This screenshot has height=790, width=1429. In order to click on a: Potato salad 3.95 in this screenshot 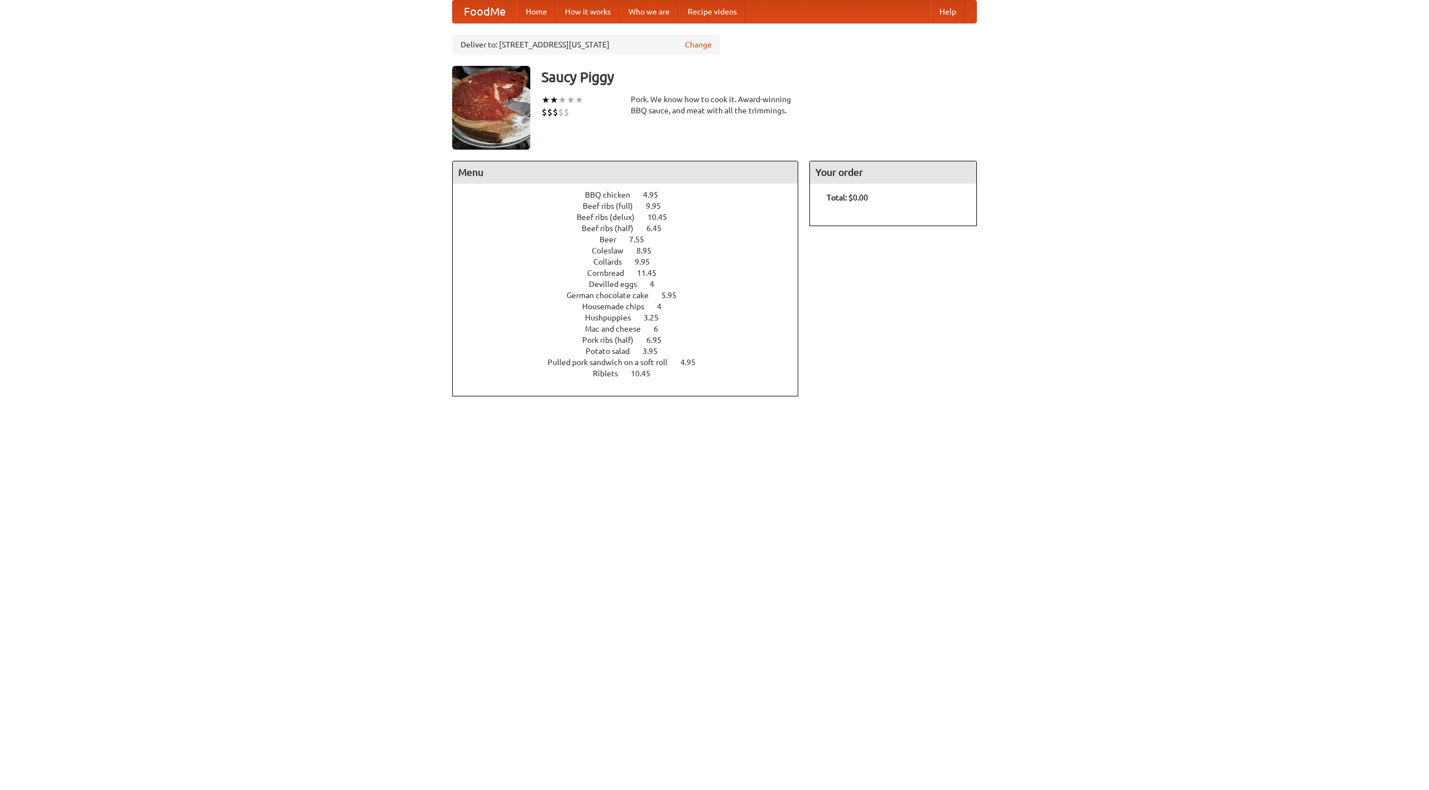, I will do `click(632, 351)`.